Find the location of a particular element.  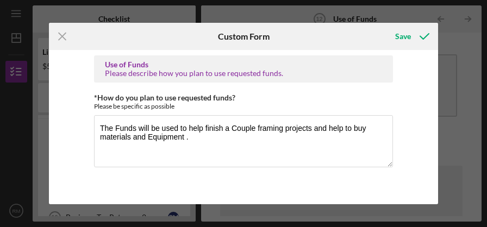

div: Please be specific as possible is located at coordinates (244, 106).